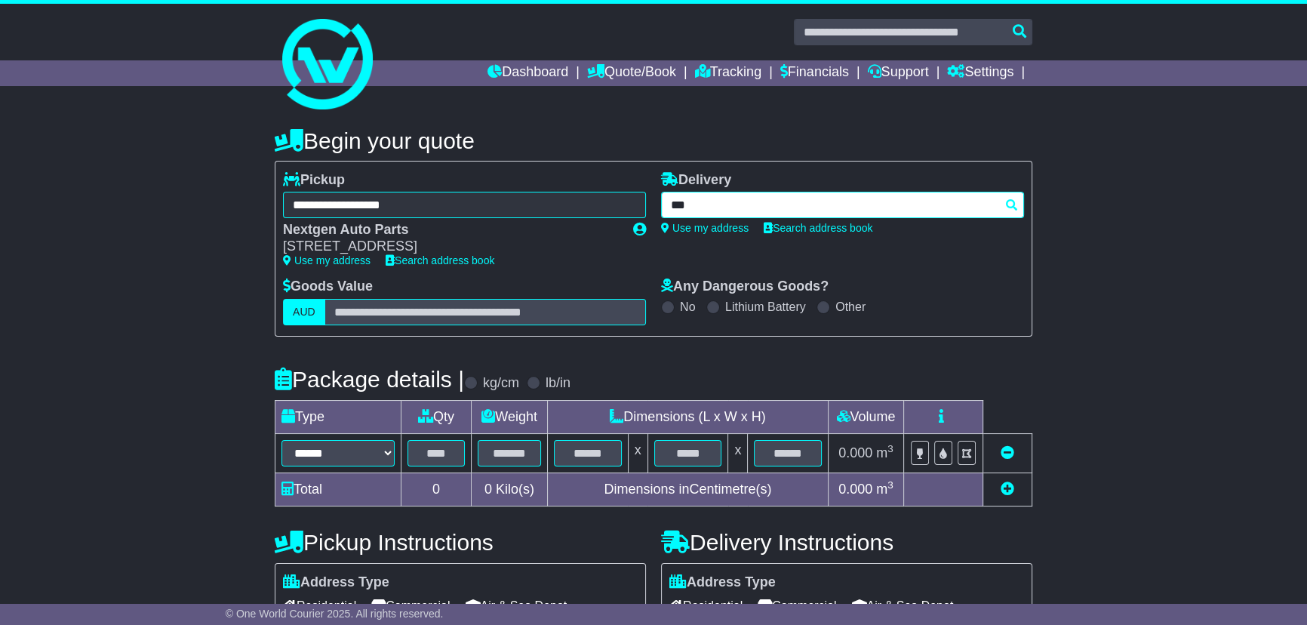 This screenshot has width=1307, height=625. What do you see at coordinates (338, 417) in the screenshot?
I see `td: Type` at bounding box center [338, 417].